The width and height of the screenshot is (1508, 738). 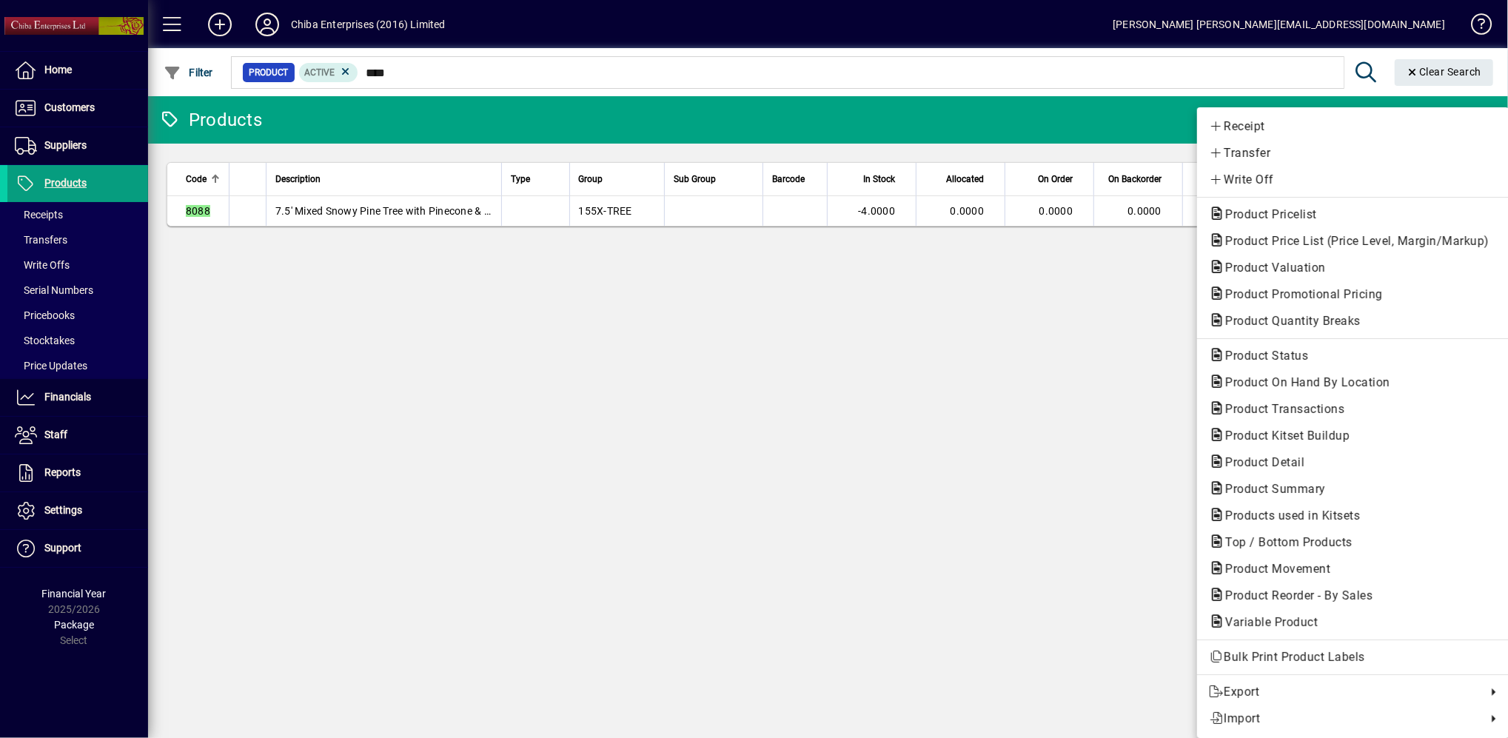 What do you see at coordinates (1283, 435) in the screenshot?
I see `span: Product Kitset Buildup` at bounding box center [1283, 435].